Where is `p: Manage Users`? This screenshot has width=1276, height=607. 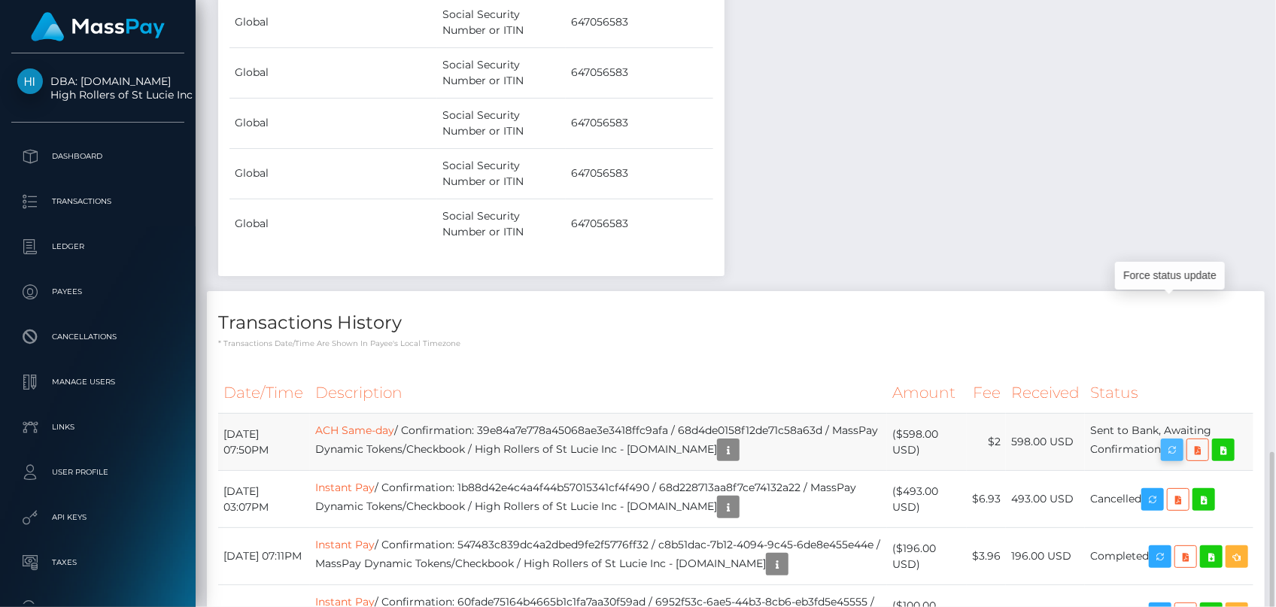
p: Manage Users is located at coordinates (98, 382).